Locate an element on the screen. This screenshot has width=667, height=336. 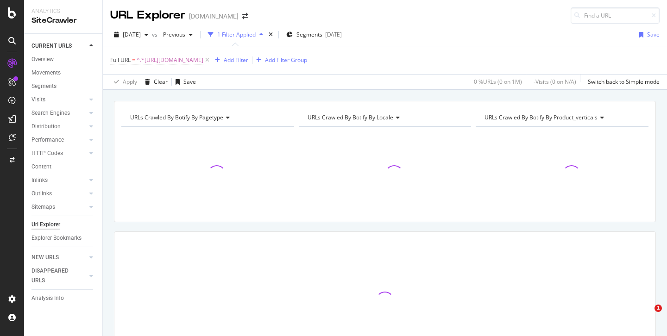
span: URLs Crawled By Botify By pagetype is located at coordinates (177, 117).